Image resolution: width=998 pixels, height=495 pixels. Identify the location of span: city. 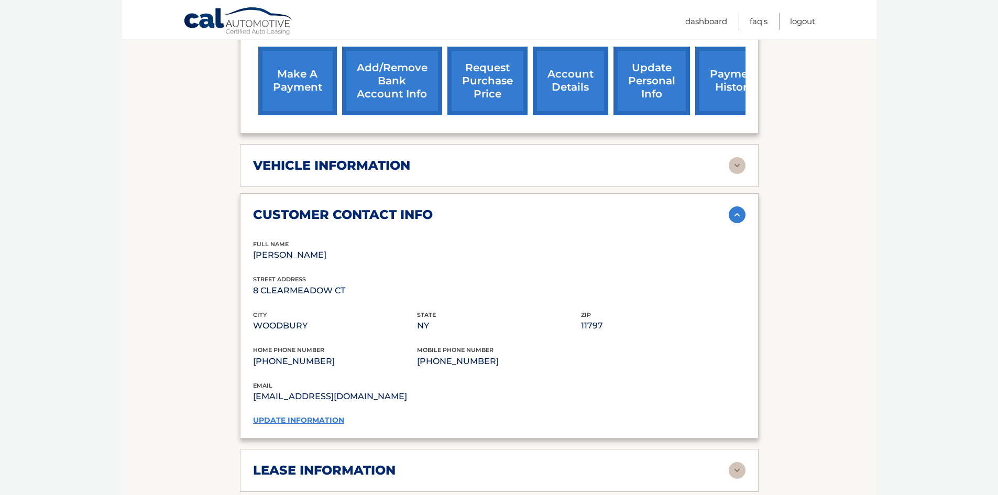
(260, 315).